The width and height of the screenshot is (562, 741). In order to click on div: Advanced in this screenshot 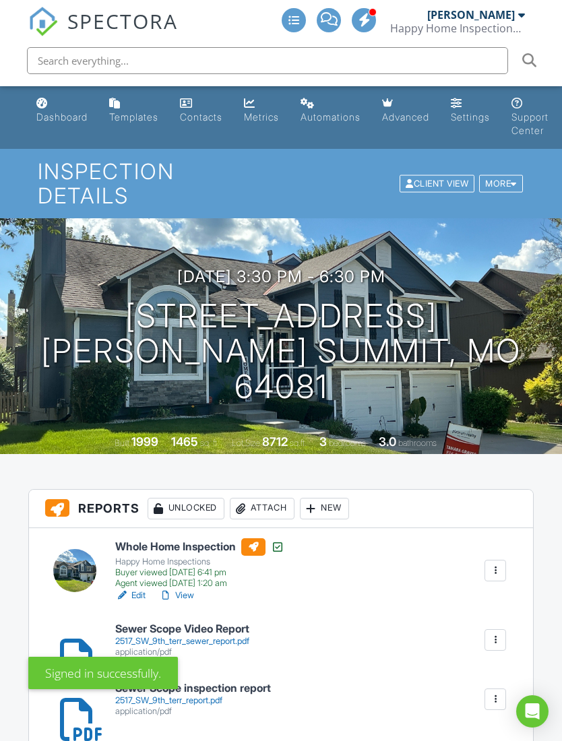, I will do `click(406, 117)`.